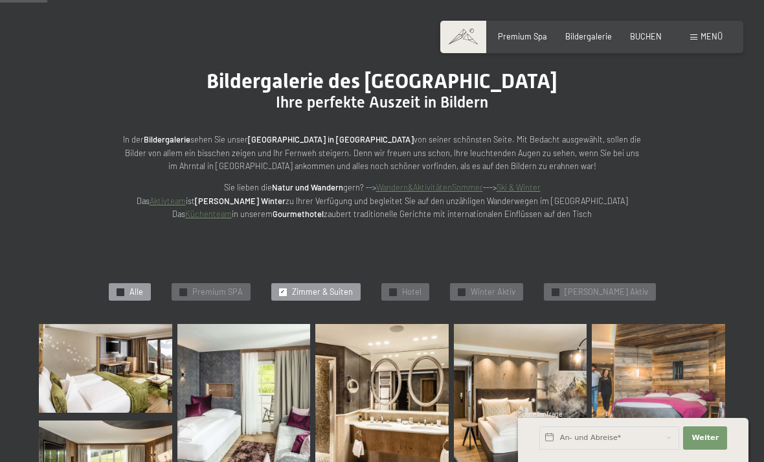 The height and width of the screenshot is (462, 764). Describe the element at coordinates (218, 292) in the screenshot. I see `span: Premium SPA` at that location.